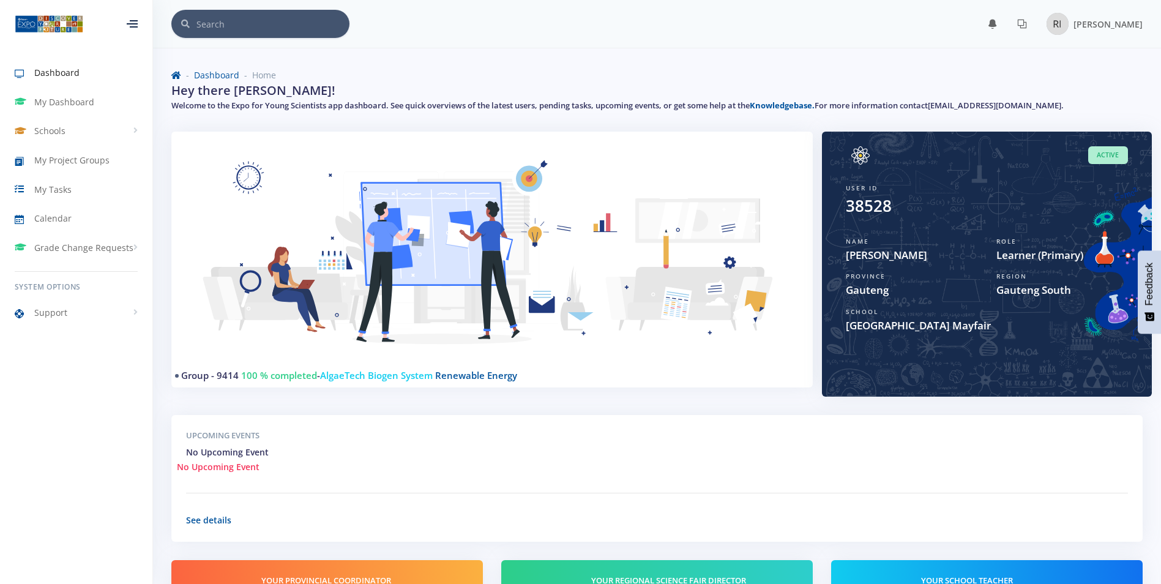 This screenshot has height=584, width=1161. I want to click on span: Renewable Energy, so click(476, 375).